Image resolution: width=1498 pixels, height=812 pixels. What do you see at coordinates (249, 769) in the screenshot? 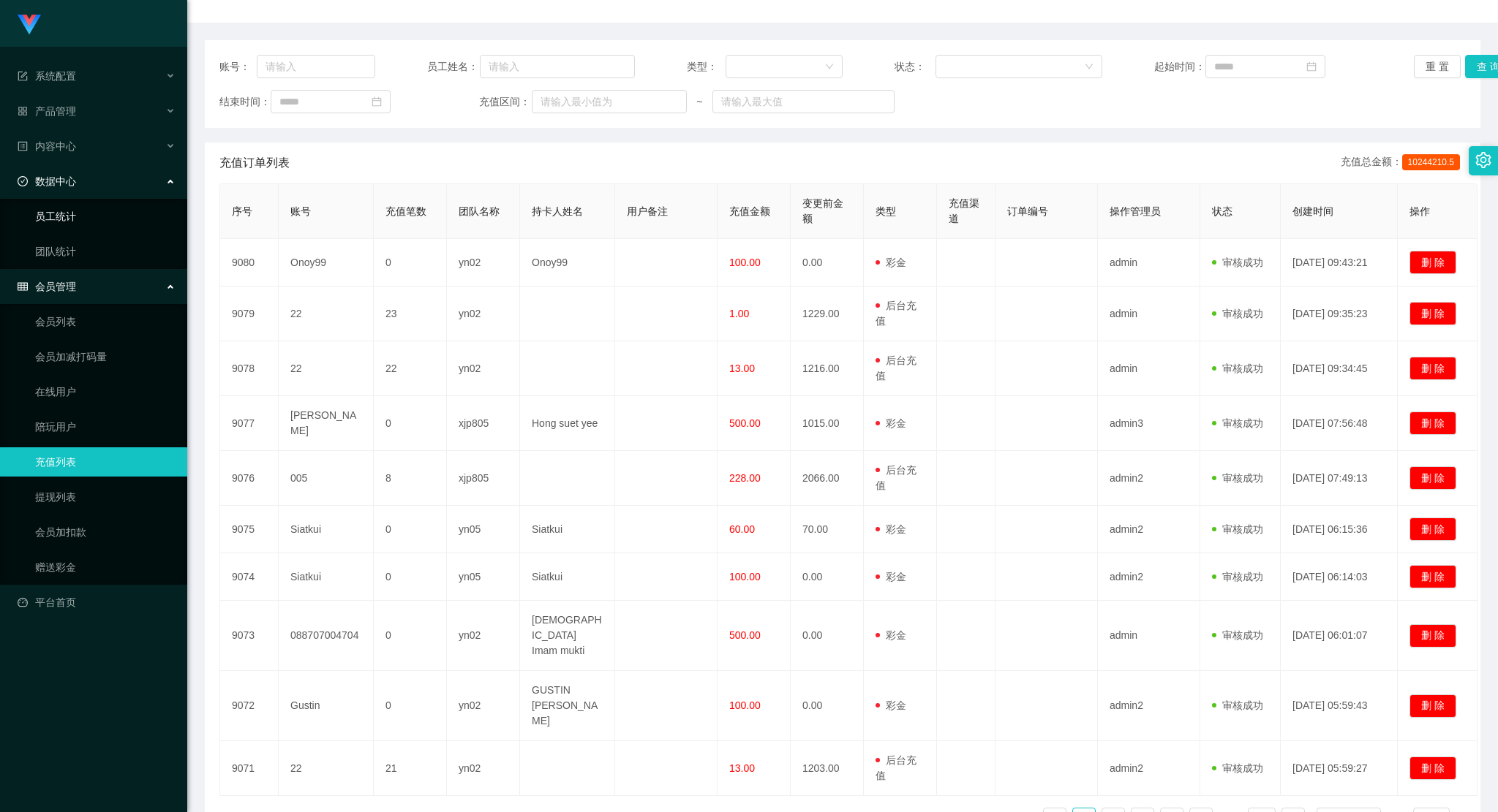
I see `td: 9071` at bounding box center [249, 769].